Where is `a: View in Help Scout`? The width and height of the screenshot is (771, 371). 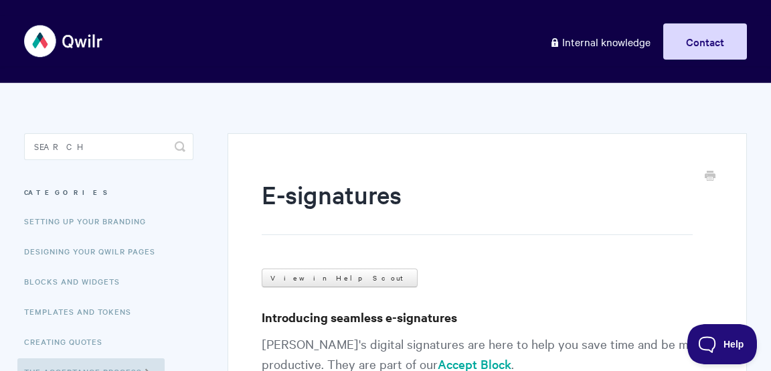 a: View in Help Scout is located at coordinates (339, 278).